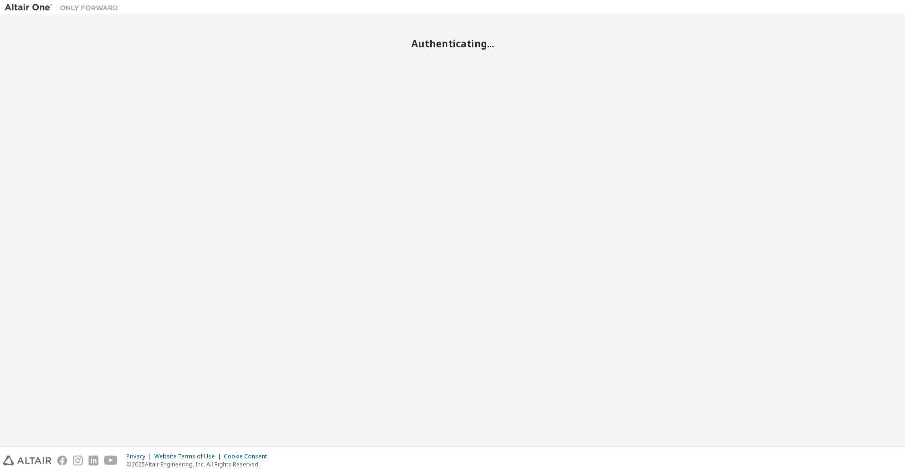 The height and width of the screenshot is (474, 905). Describe the element at coordinates (140, 457) in the screenshot. I see `div: Privacy` at that location.